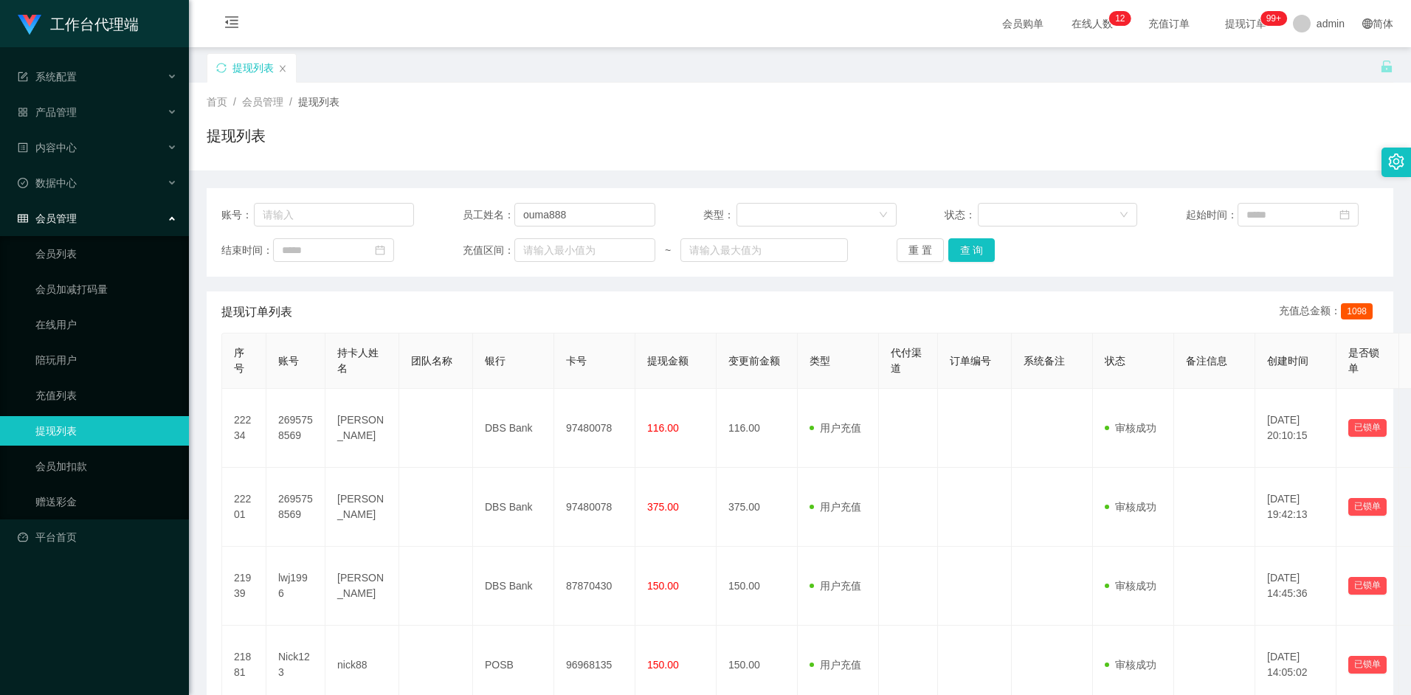 The image size is (1411, 695). What do you see at coordinates (489, 250) in the screenshot?
I see `span: 充值区间：` at bounding box center [489, 250].